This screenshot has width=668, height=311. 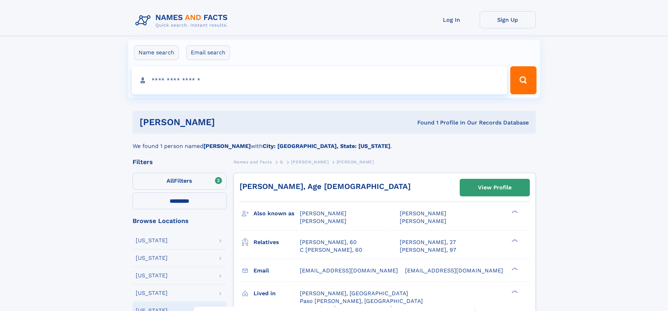 I want to click on a: G, so click(x=282, y=162).